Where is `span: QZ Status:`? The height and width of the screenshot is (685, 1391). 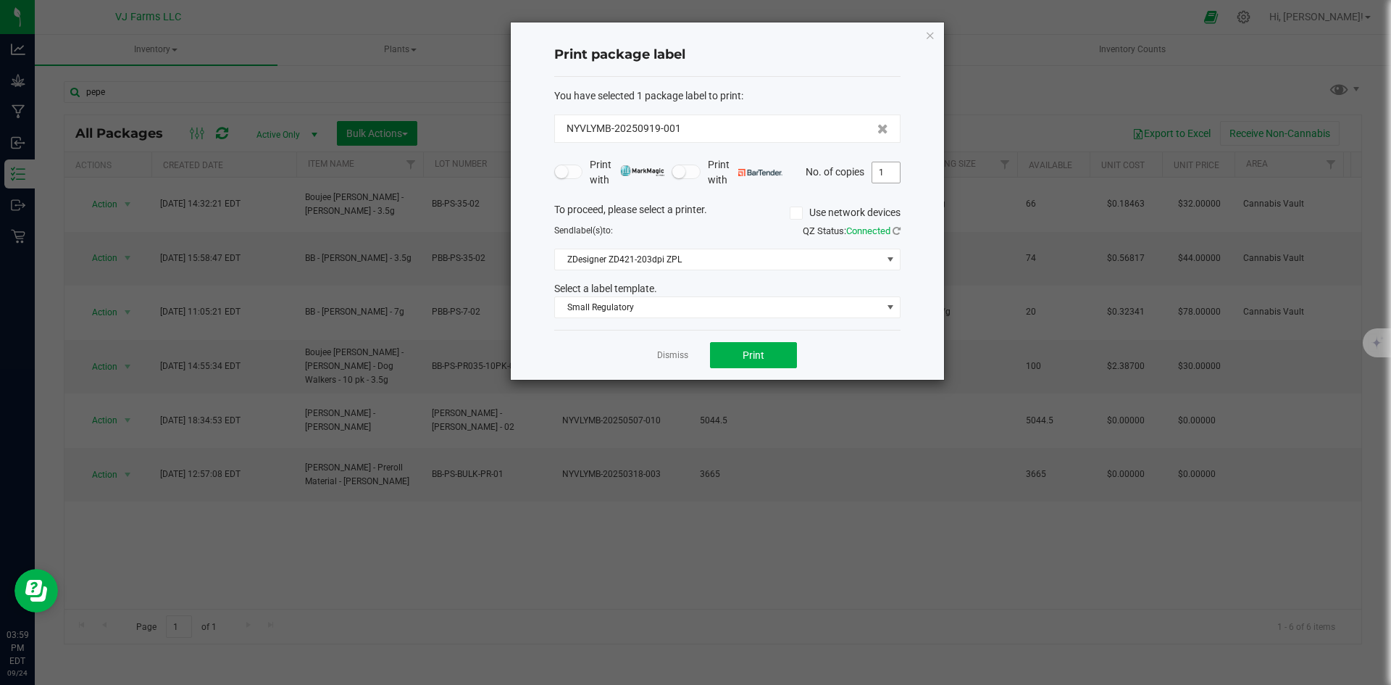 span: QZ Status: is located at coordinates (851, 230).